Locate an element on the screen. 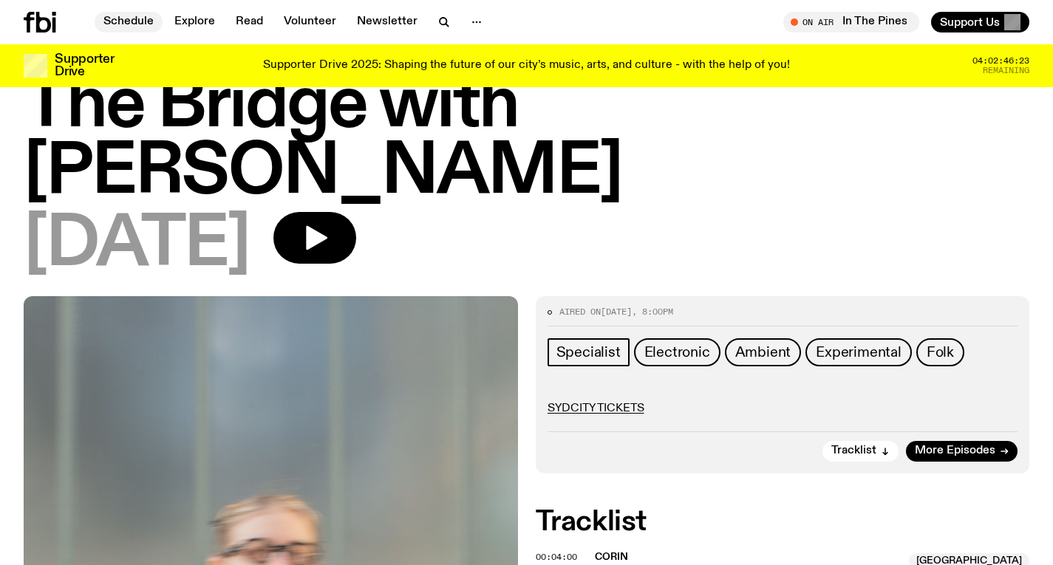 This screenshot has width=1053, height=565. span: Experimental is located at coordinates (859, 353).